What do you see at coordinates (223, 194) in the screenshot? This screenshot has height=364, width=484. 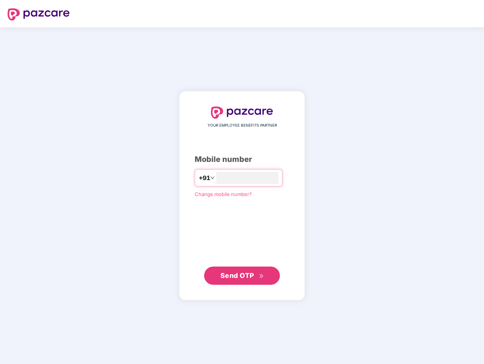 I see `a: Change mobile number?` at bounding box center [223, 194].